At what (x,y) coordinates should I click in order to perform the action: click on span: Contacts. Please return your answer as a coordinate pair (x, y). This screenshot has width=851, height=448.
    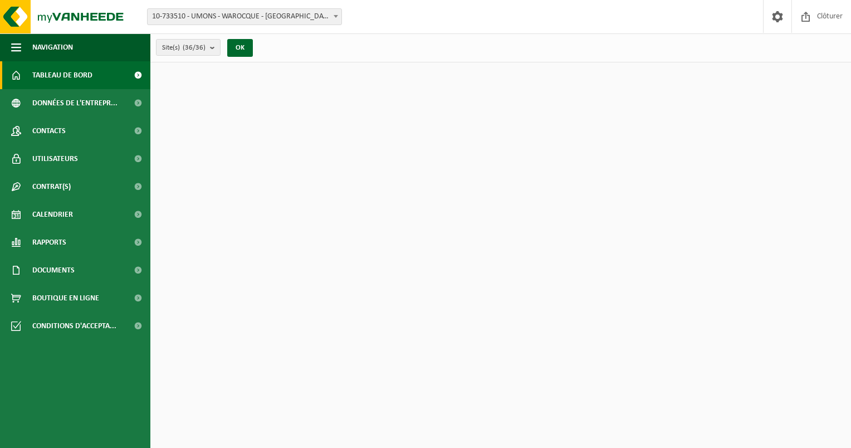
    Looking at the image, I should click on (49, 131).